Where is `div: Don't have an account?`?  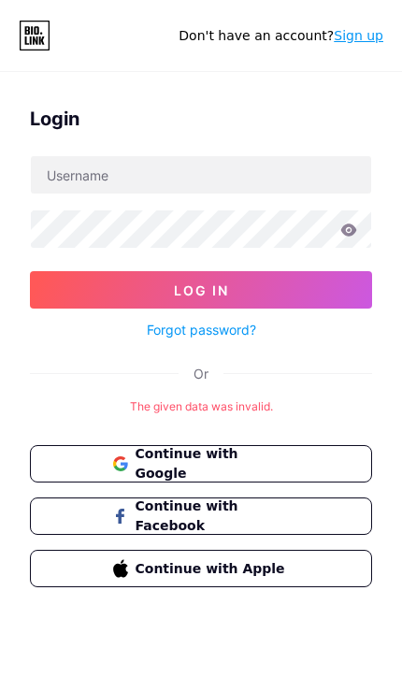
div: Don't have an account? is located at coordinates (281, 36).